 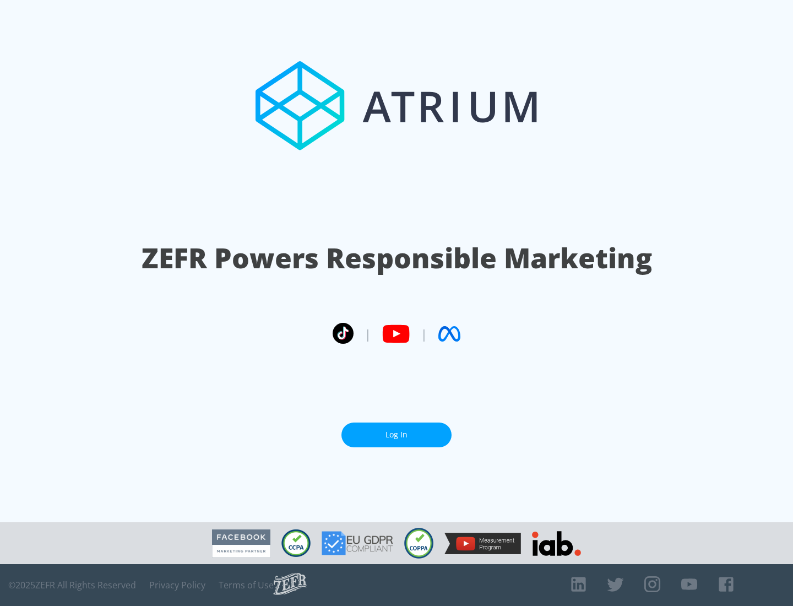 What do you see at coordinates (556, 543) in the screenshot?
I see `img: IAB` at bounding box center [556, 543].